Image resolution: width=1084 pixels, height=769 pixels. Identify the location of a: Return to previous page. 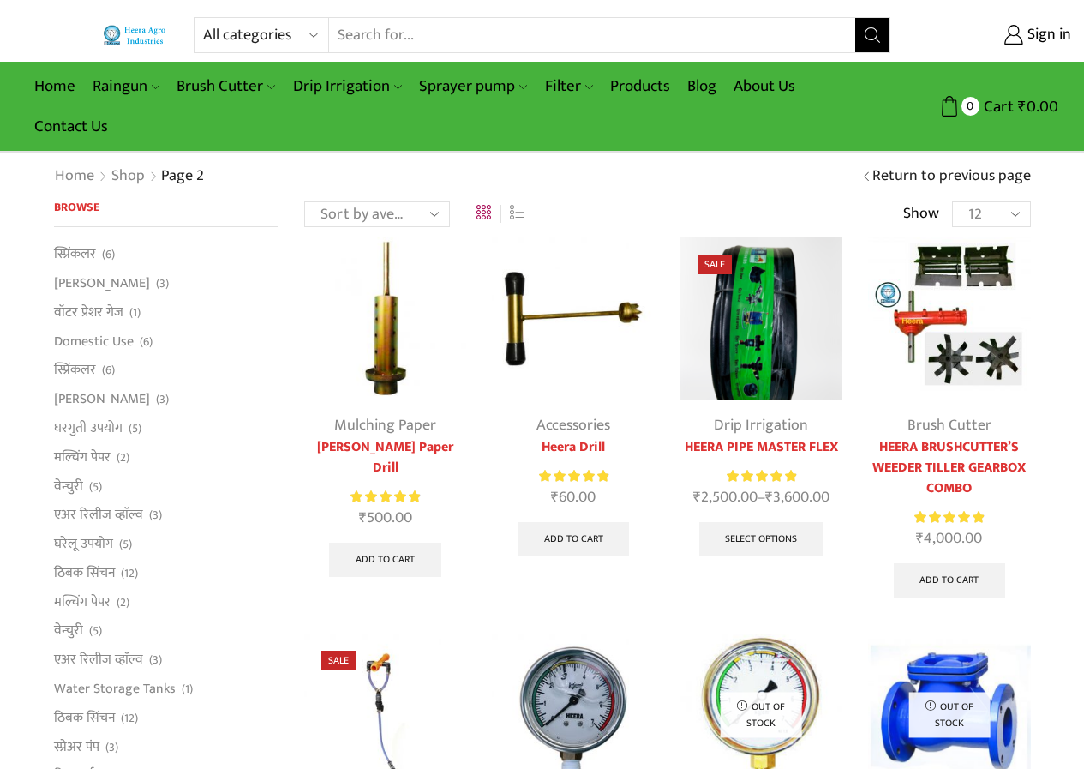
(951, 177).